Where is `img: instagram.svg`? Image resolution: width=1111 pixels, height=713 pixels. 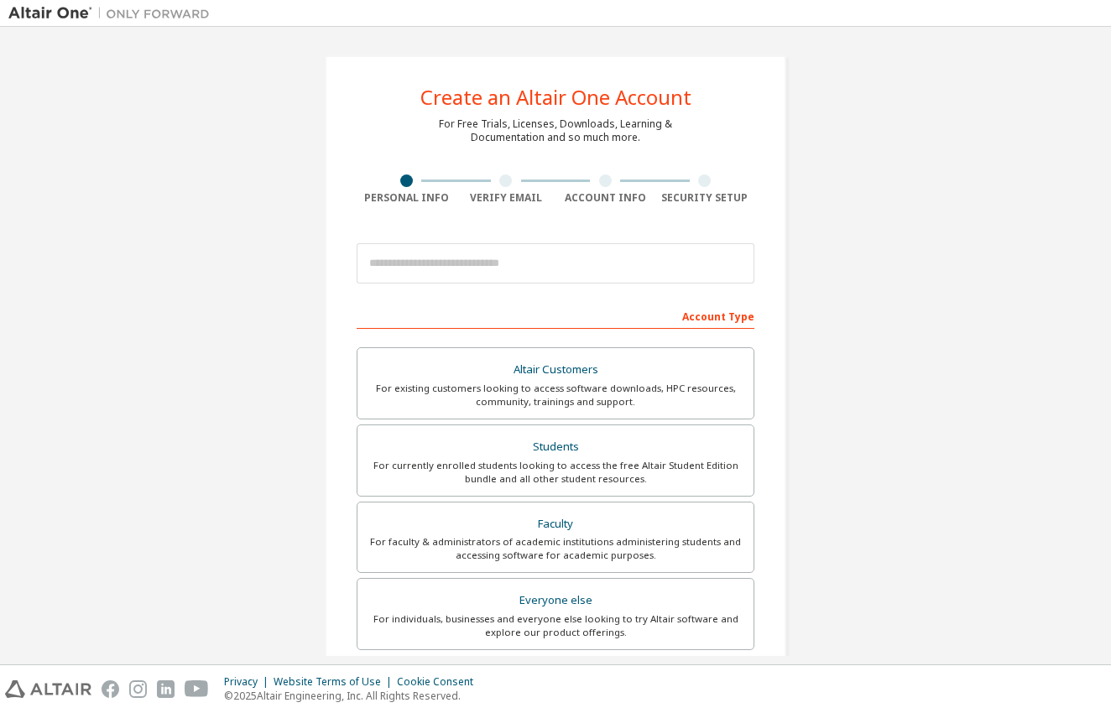
img: instagram.svg is located at coordinates (138, 689).